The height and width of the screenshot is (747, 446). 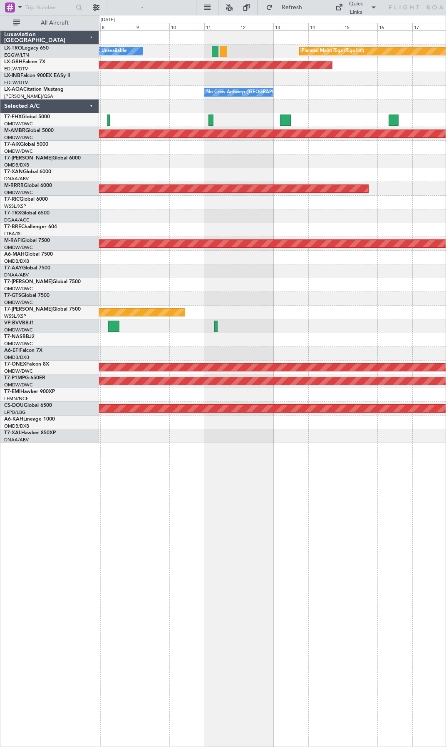 I want to click on a: LX-AOACitation Mustang, so click(x=34, y=89).